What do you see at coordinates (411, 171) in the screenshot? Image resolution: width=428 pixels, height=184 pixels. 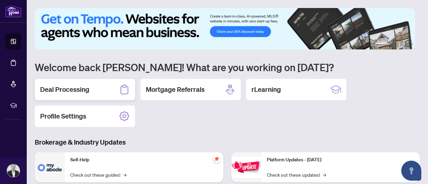 I see `button: Open asap` at bounding box center [411, 171].